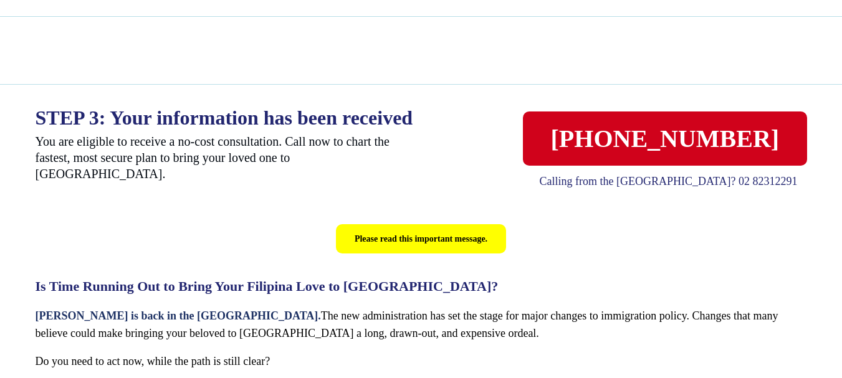 The height and width of the screenshot is (378, 842). Describe the element at coordinates (153, 361) in the screenshot. I see `span: Do you need to act now, while the path is still clear?` at that location.